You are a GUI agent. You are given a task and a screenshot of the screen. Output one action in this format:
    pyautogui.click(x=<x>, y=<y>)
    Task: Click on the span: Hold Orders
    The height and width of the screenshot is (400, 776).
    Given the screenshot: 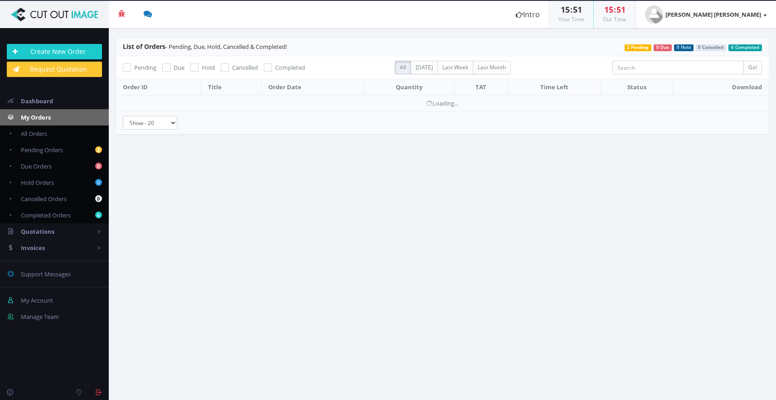 What is the action you would take?
    pyautogui.click(x=37, y=183)
    